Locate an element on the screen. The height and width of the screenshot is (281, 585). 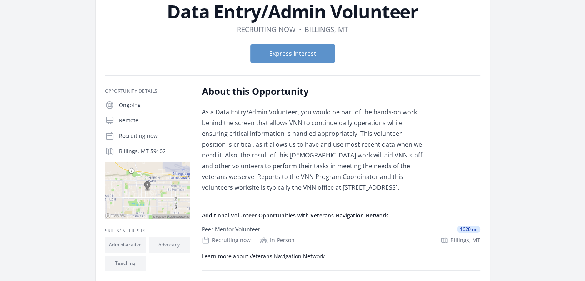
span: Billings, MT is located at coordinates (466, 240).